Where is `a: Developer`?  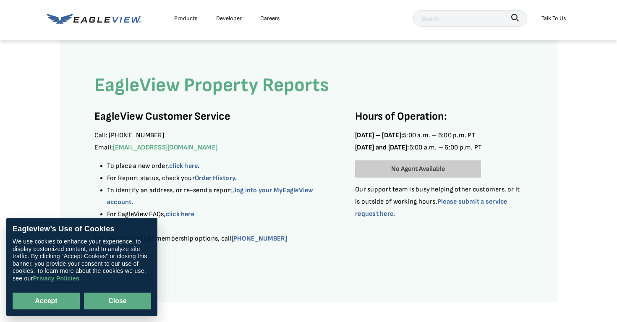 a: Developer is located at coordinates (229, 18).